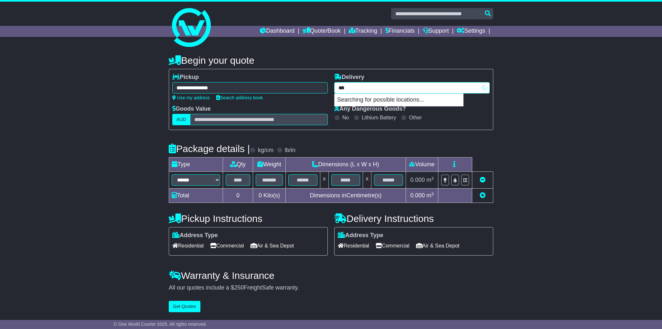 This screenshot has height=329, width=662. I want to click on h4: Delivery Instructions, so click(414, 218).